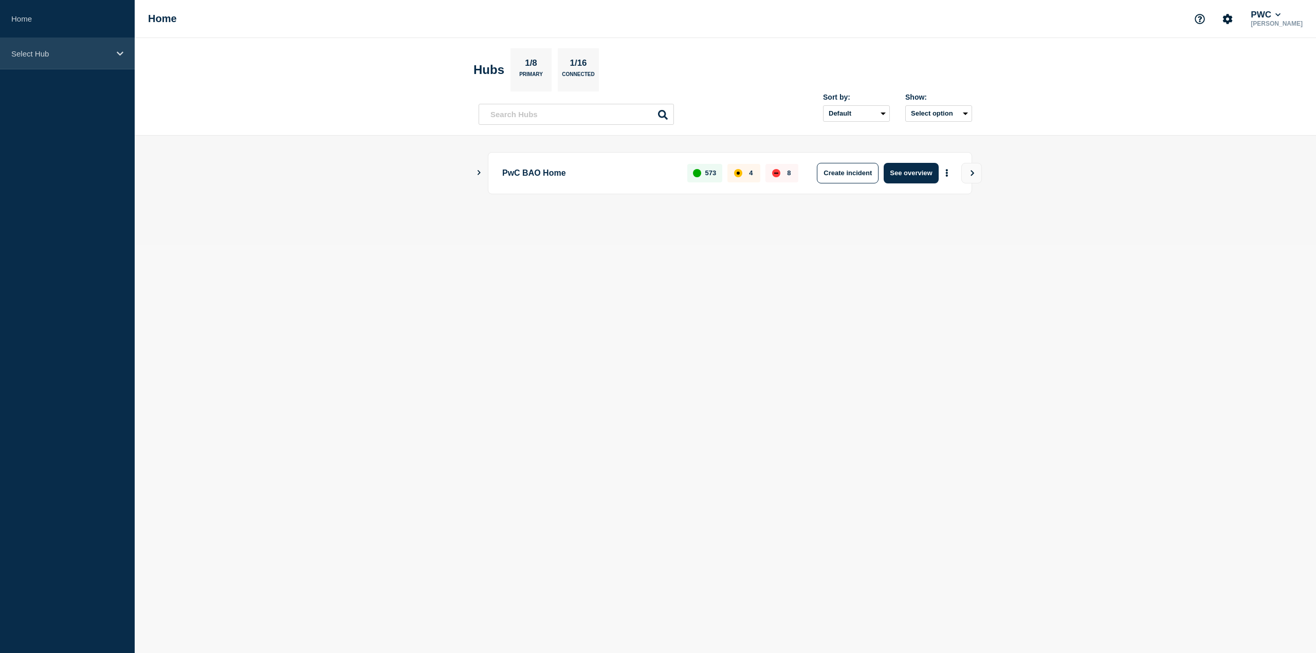 Image resolution: width=1316 pixels, height=653 pixels. What do you see at coordinates (711, 173) in the screenshot?
I see `p: 573` at bounding box center [711, 173].